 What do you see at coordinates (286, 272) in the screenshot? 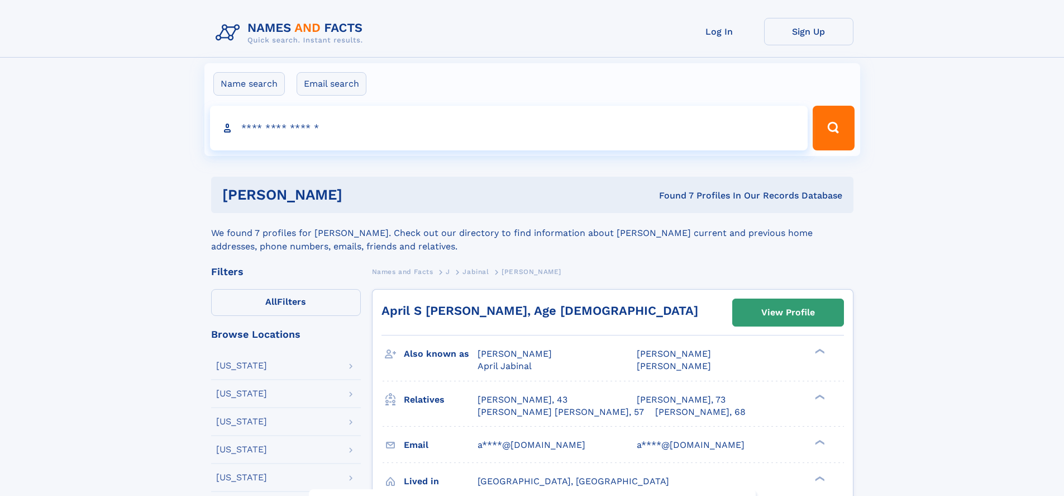
I see `div: Filters` at bounding box center [286, 272].